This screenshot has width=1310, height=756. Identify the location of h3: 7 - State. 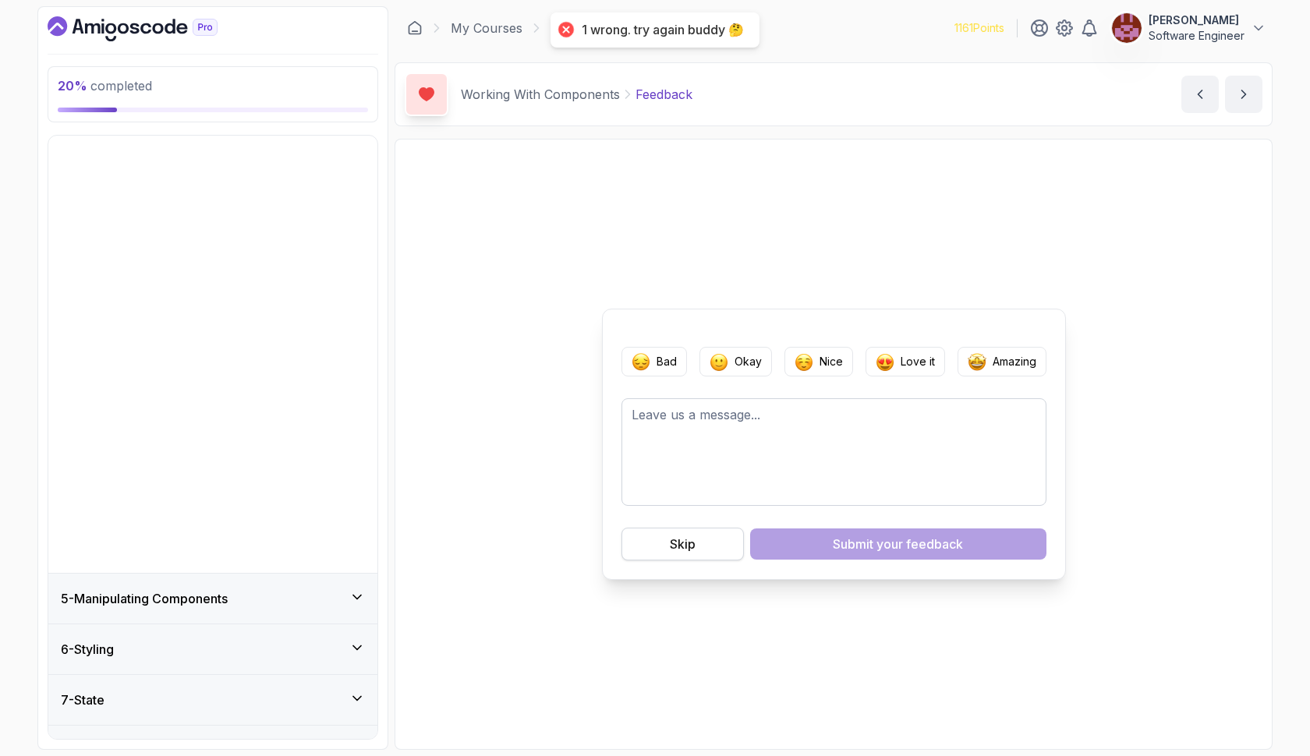
(83, 700).